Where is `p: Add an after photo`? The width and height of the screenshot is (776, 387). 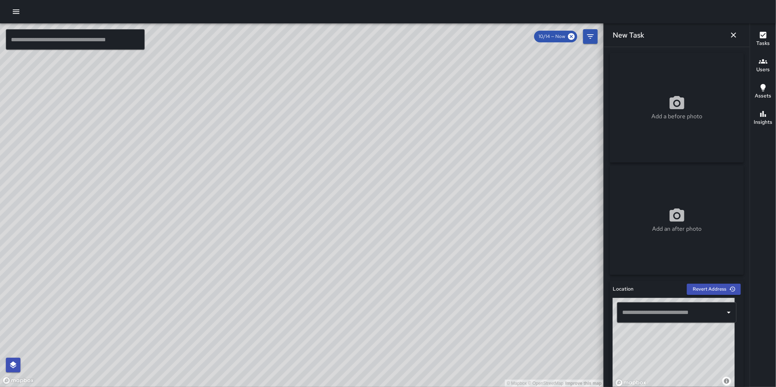 p: Add an after photo is located at coordinates (677, 229).